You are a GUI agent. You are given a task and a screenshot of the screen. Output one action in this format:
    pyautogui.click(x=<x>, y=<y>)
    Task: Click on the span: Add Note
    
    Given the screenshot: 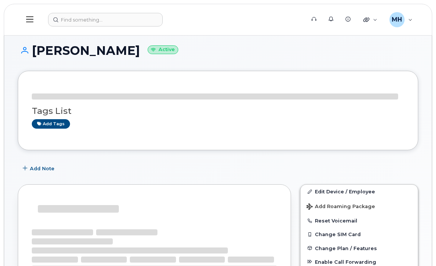 What is the action you would take?
    pyautogui.click(x=42, y=168)
    